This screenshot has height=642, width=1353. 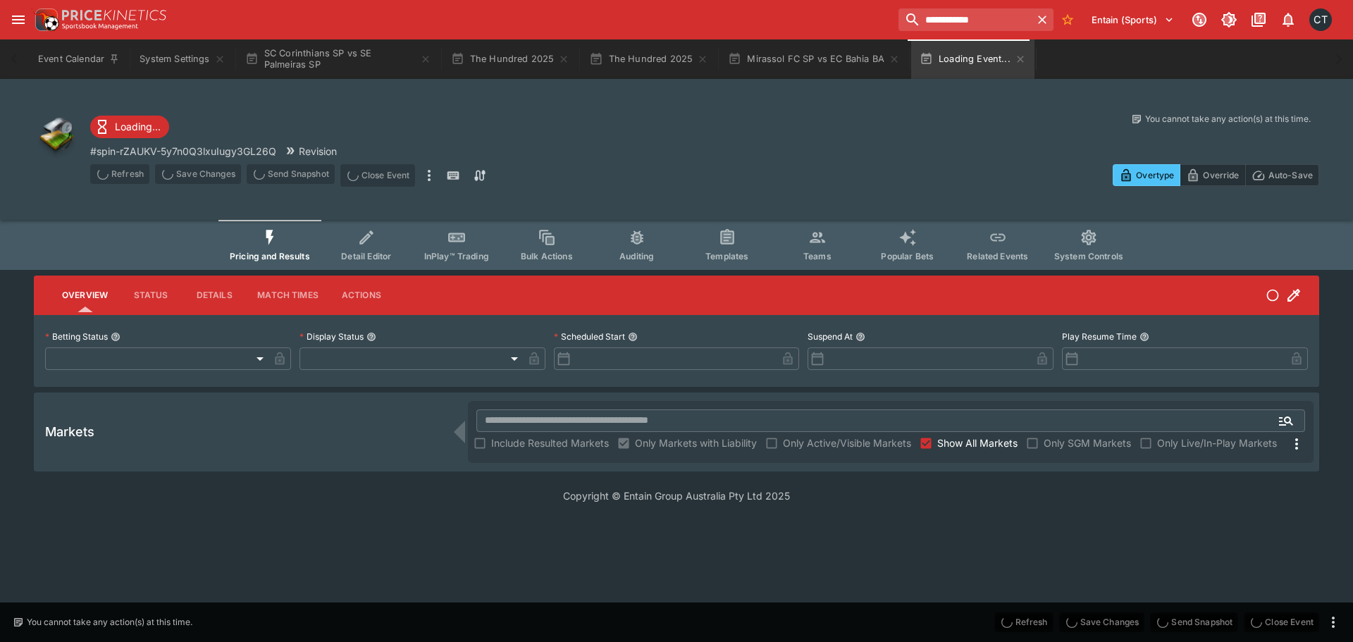 What do you see at coordinates (589, 336) in the screenshot?
I see `p: Scheduled Start` at bounding box center [589, 336].